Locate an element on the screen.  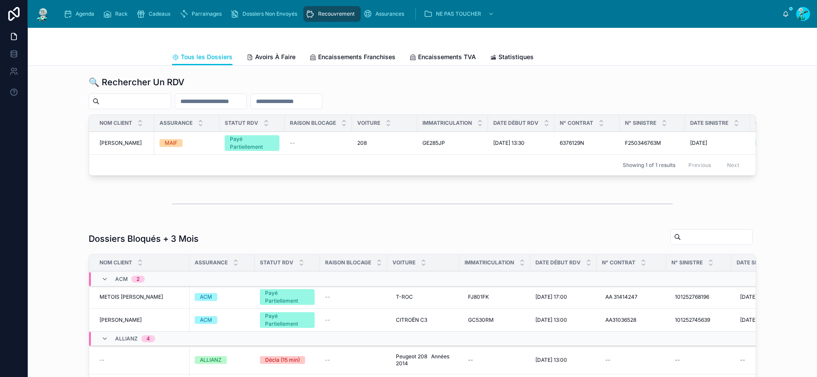
span: 208 is located at coordinates (362, 143).